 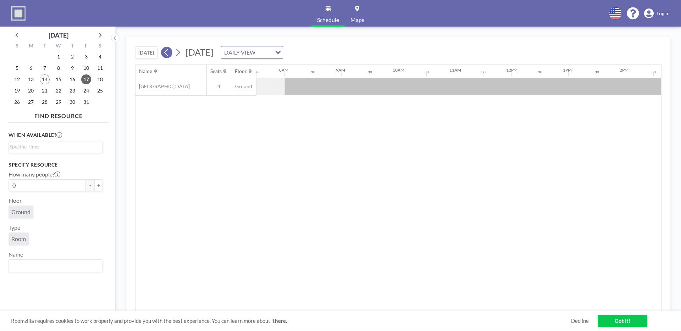 I want to click on span: Thursday, October 23, 2025, so click(x=72, y=91).